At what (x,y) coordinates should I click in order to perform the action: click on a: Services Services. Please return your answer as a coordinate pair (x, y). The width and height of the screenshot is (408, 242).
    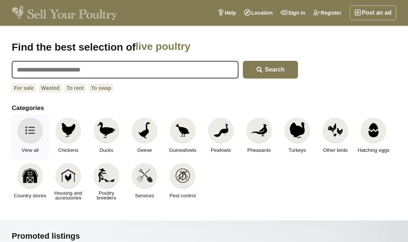
    Looking at the image, I should click on (144, 182).